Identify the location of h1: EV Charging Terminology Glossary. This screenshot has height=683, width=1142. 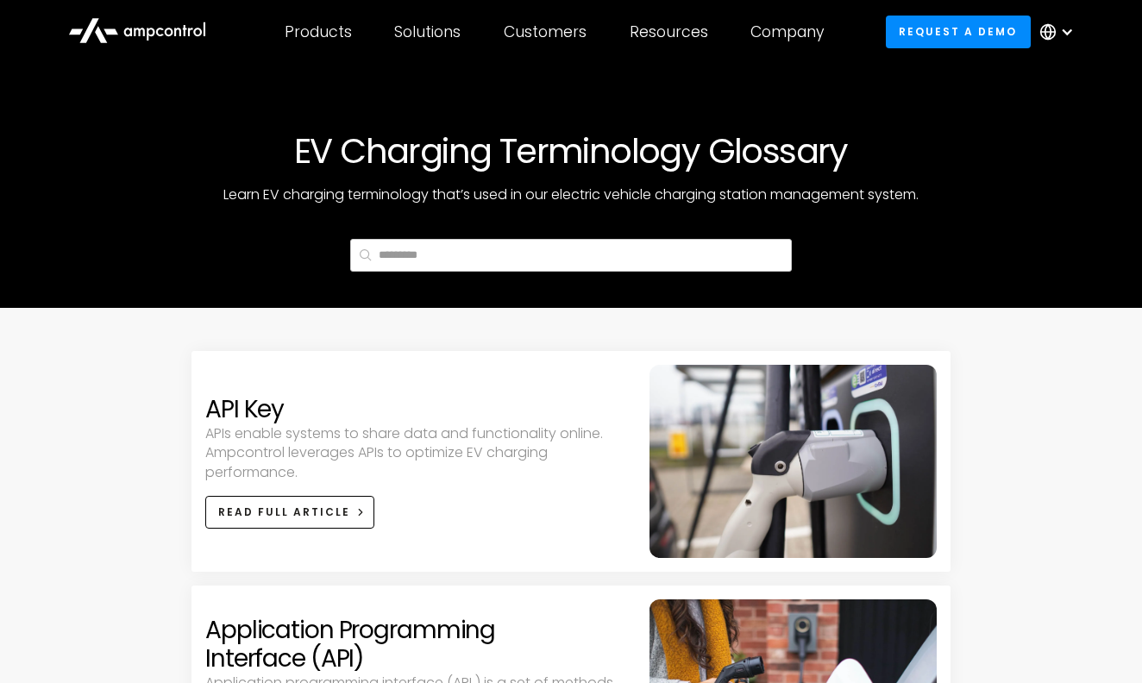
(571, 151).